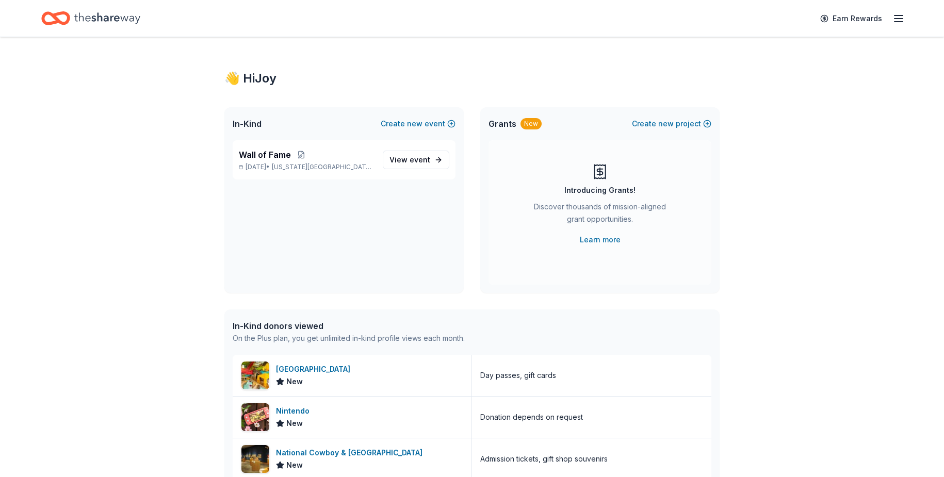 The image size is (944, 477). Describe the element at coordinates (420, 159) in the screenshot. I see `span: event` at that location.